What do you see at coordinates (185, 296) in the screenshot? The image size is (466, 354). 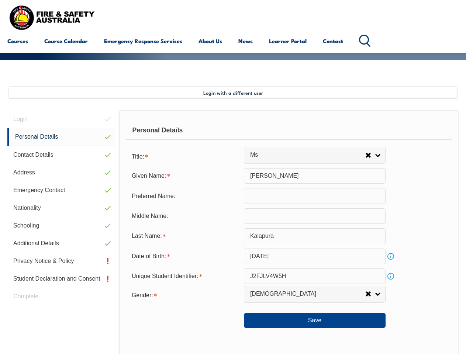 I see `div: Gender is required.` at bounding box center [185, 296].